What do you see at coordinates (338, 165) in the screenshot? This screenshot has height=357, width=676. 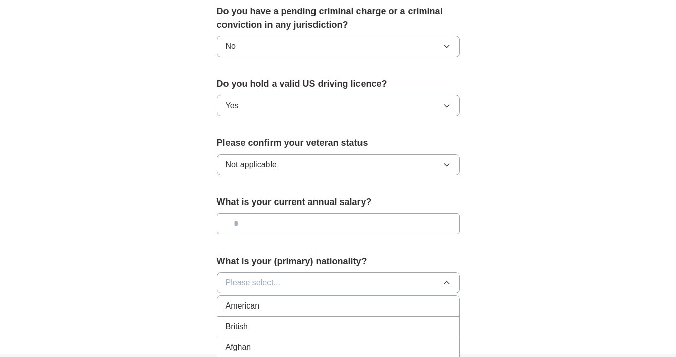 I see `button: Not applicable` at bounding box center [338, 165].